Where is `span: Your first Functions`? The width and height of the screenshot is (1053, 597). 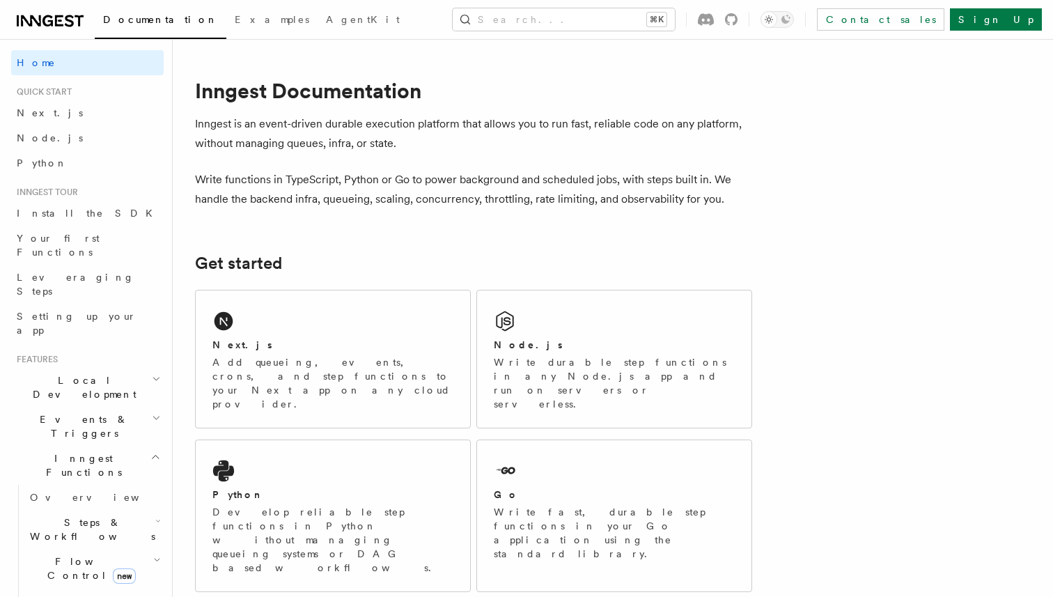 span: Your first Functions is located at coordinates (58, 245).